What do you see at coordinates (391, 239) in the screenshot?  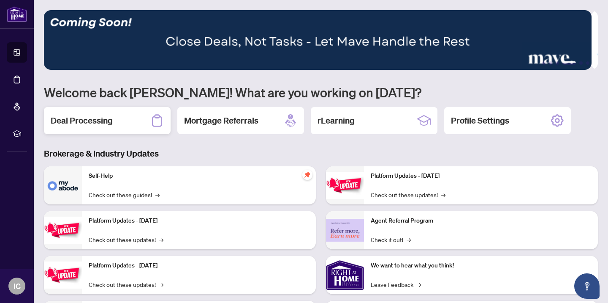 I see `a: Check it out!→` at bounding box center [391, 239].